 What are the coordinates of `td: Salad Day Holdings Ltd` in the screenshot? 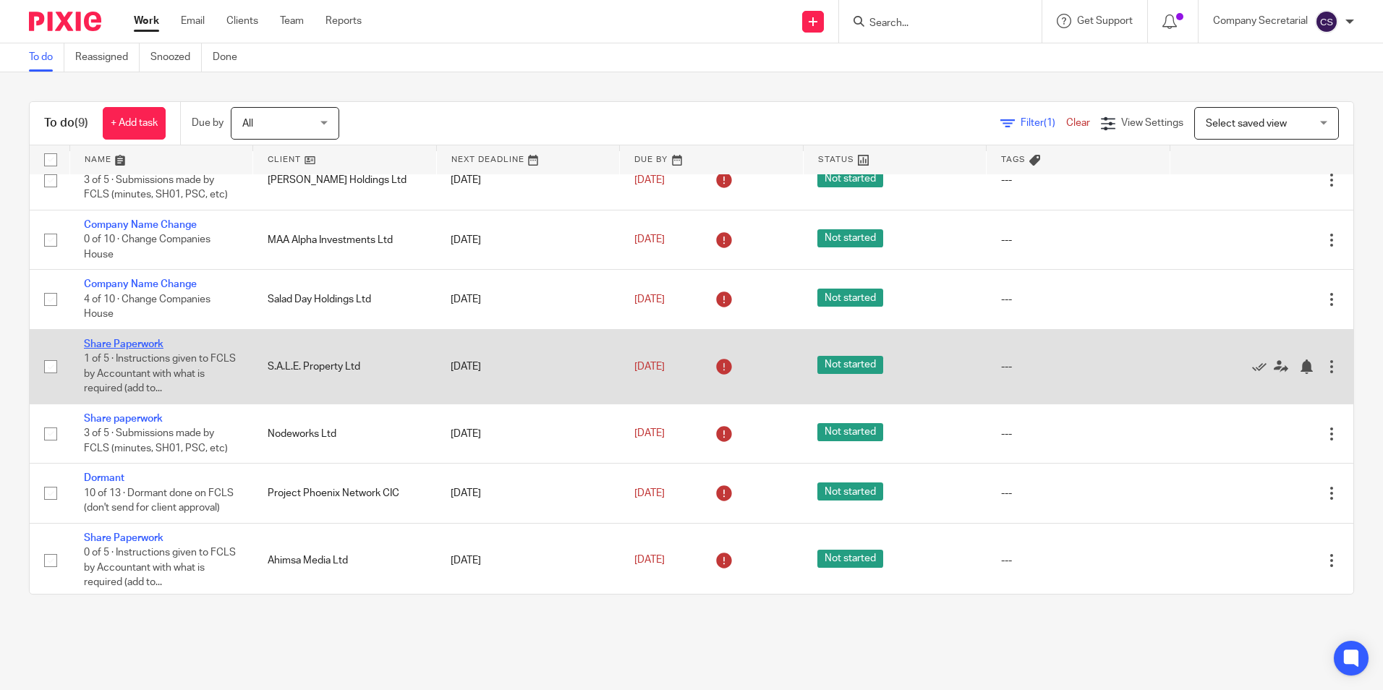 It's located at (345, 300).